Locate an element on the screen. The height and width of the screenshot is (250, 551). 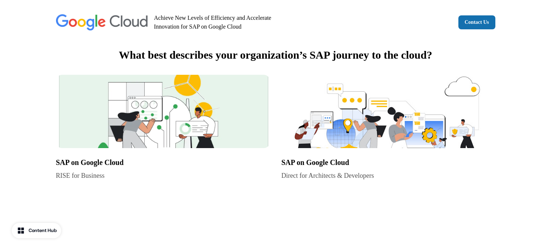
a: Contact Us is located at coordinates (477, 22).